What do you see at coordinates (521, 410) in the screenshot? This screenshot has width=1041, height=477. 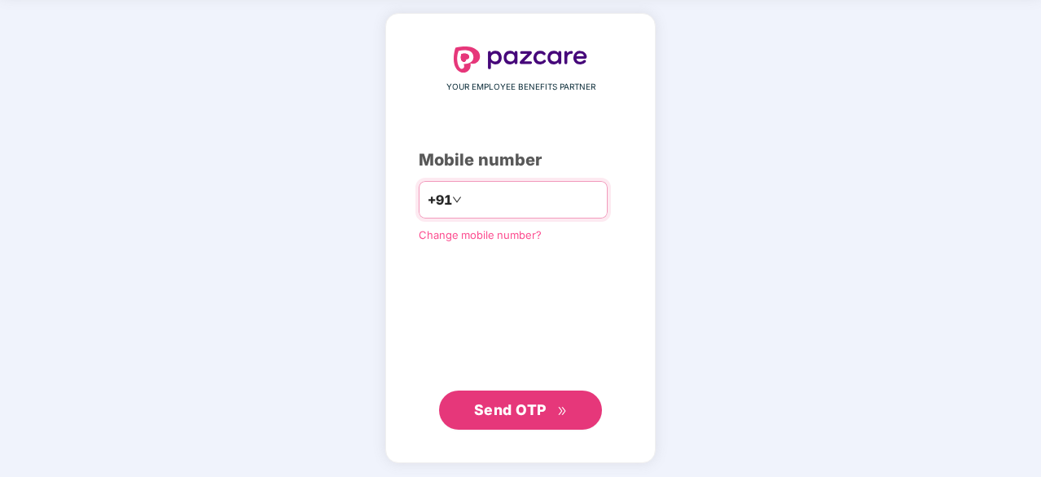 I see `button: Send OTPdouble-right` at bounding box center [521, 410].